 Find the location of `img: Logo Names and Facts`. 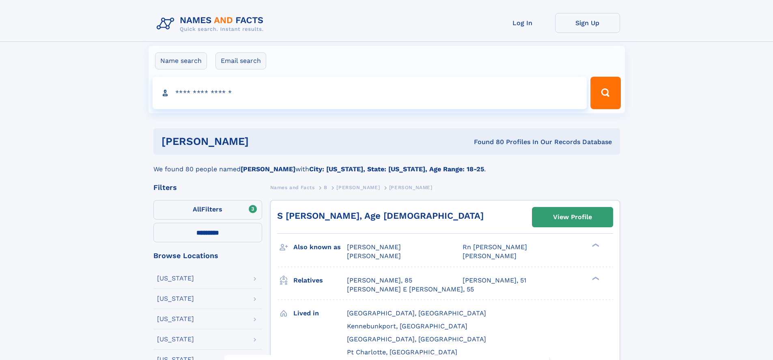

img: Logo Names and Facts is located at coordinates (212, 24).